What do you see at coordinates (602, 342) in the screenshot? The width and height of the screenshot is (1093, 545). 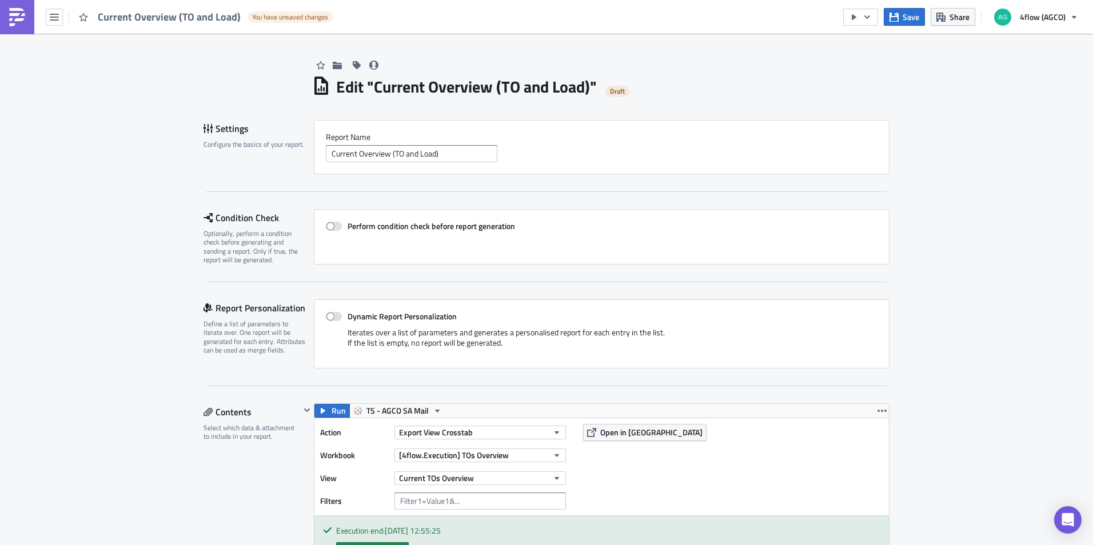 I see `div: Iterates over a list of parameters and generates a personalised report for each entry in the list...` at bounding box center [602, 342].